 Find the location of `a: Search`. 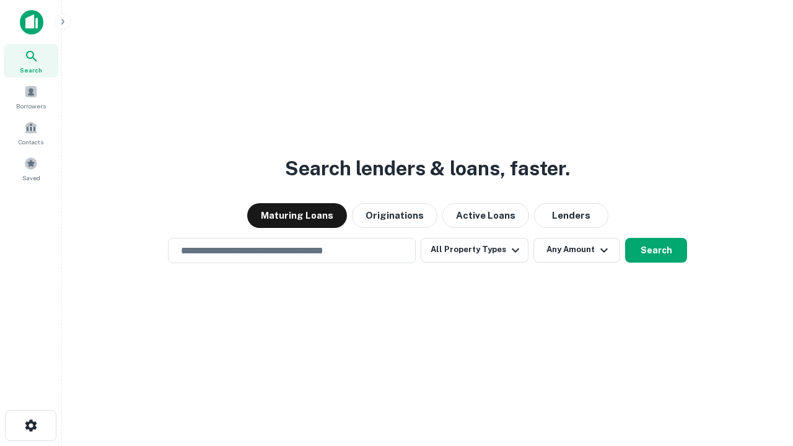

a: Search is located at coordinates (31, 61).